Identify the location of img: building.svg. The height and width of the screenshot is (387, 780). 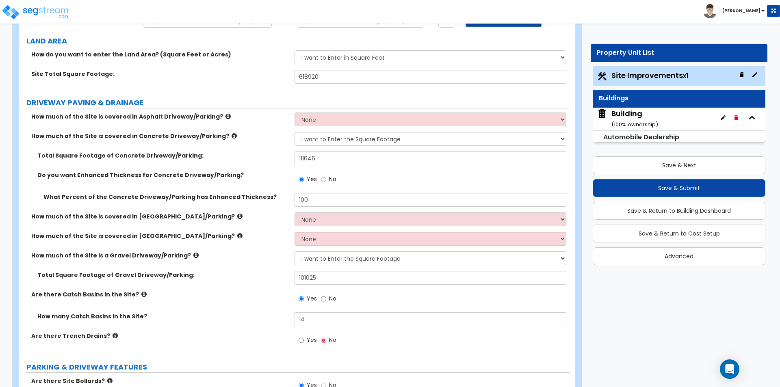
(602, 114).